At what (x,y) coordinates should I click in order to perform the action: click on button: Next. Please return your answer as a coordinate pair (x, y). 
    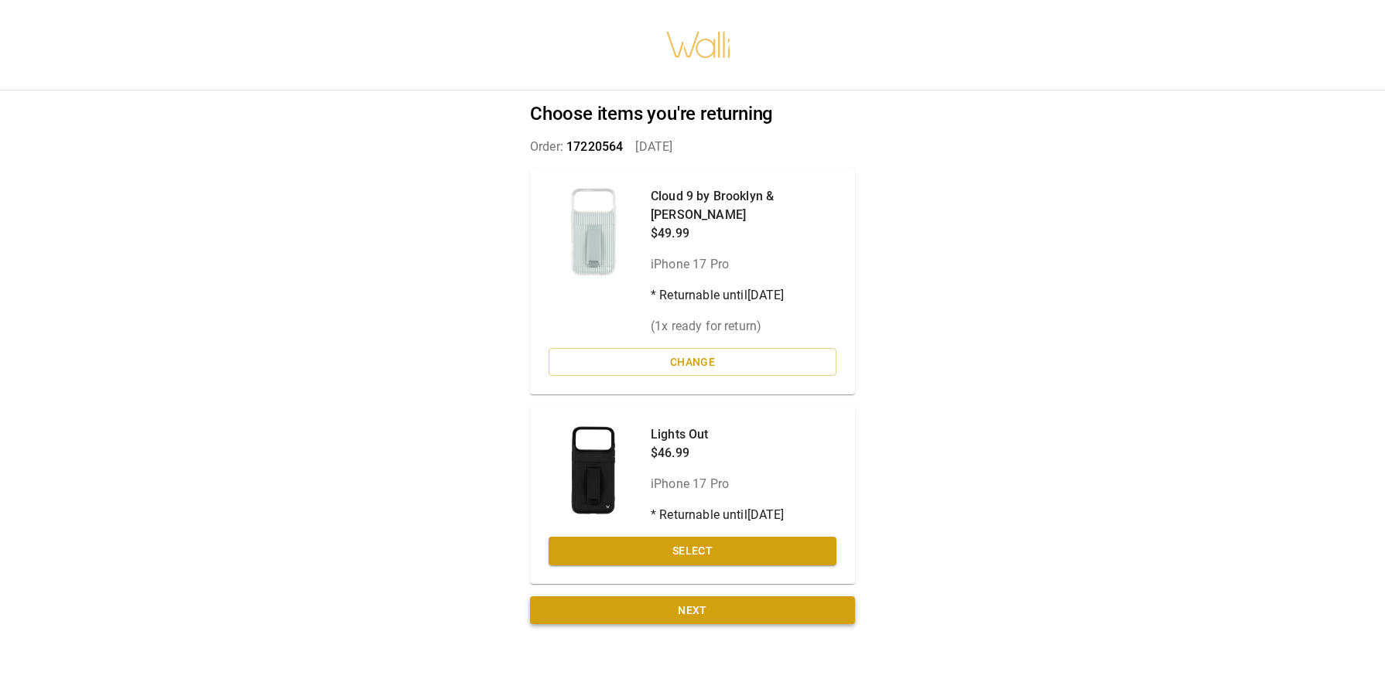
    Looking at the image, I should click on (693, 611).